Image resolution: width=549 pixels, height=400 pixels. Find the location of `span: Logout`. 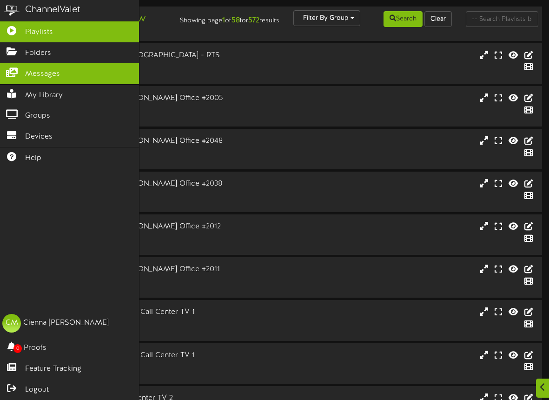

span: Logout is located at coordinates (37, 390).